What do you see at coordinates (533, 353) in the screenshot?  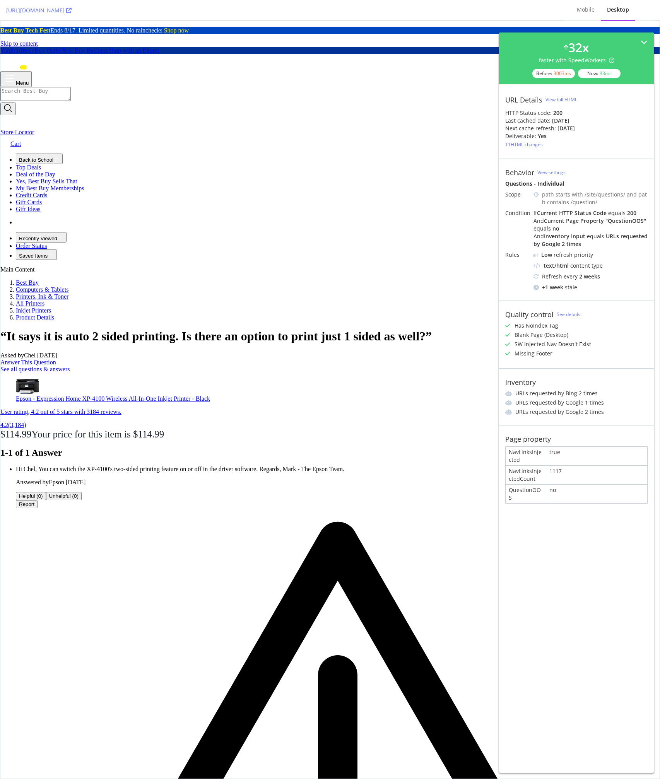 I see `div: Missing Footer` at bounding box center [533, 353].